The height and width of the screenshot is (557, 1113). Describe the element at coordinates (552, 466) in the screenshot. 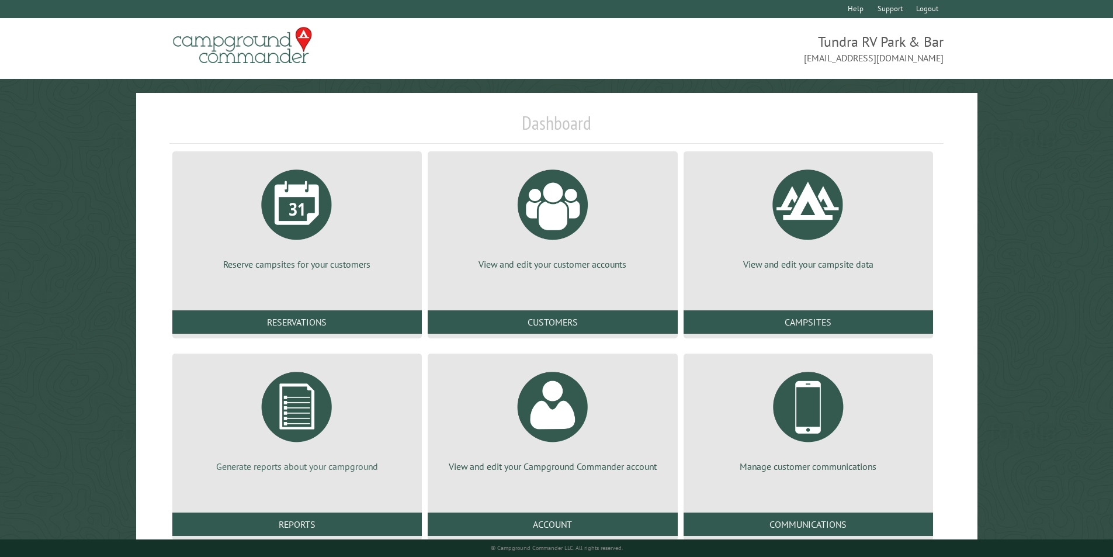

I see `p: View and edit your Campground Commander account` at that location.